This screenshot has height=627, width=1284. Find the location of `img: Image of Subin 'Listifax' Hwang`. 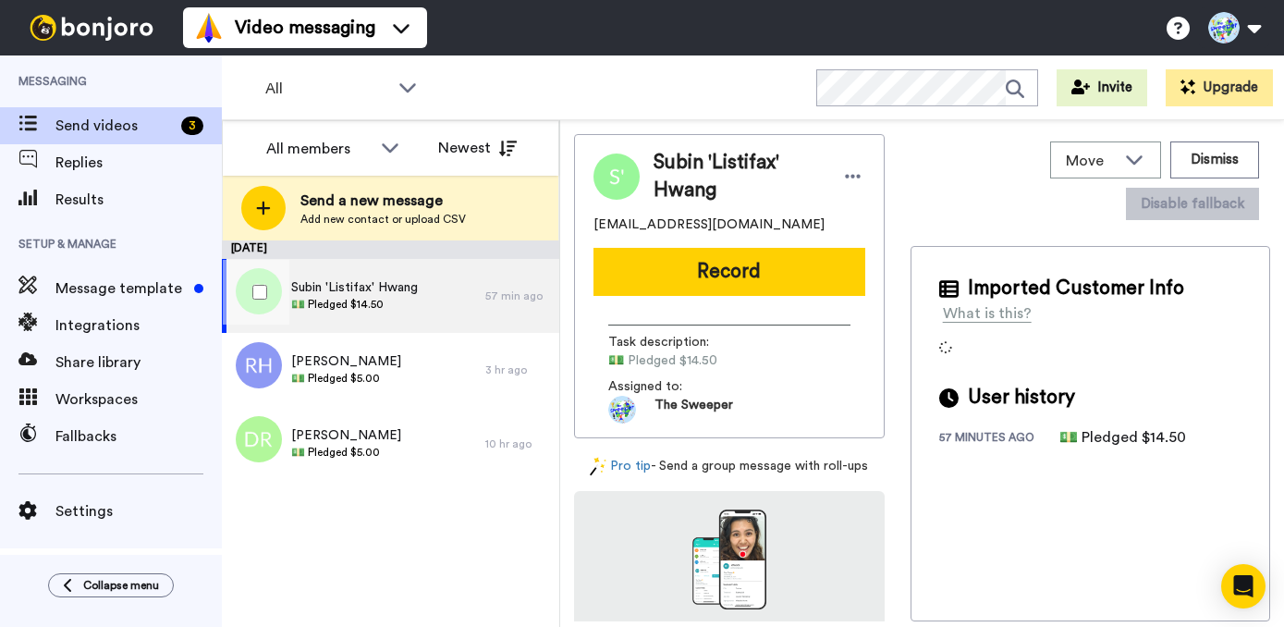

img: Image of Subin 'Listifax' Hwang is located at coordinates (617, 177).